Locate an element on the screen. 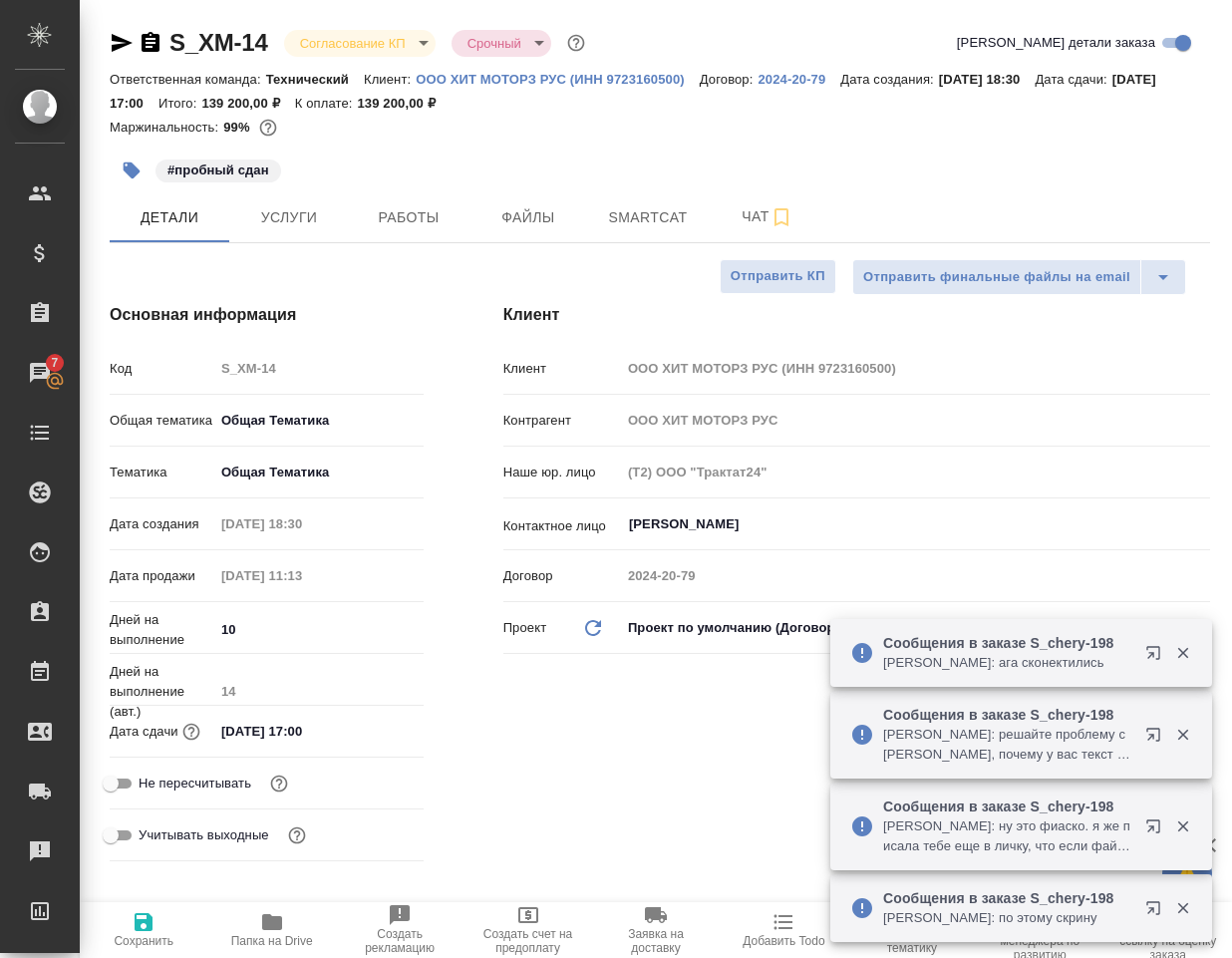 The width and height of the screenshot is (1232, 958). p: Дата сдачи: is located at coordinates (1072, 79).